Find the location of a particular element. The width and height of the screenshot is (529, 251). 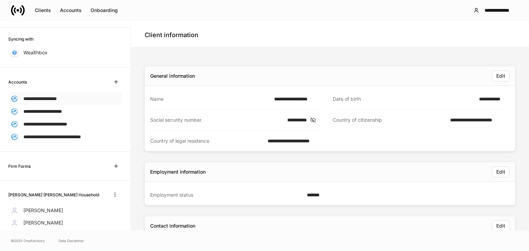

div: General information is located at coordinates (172, 76).